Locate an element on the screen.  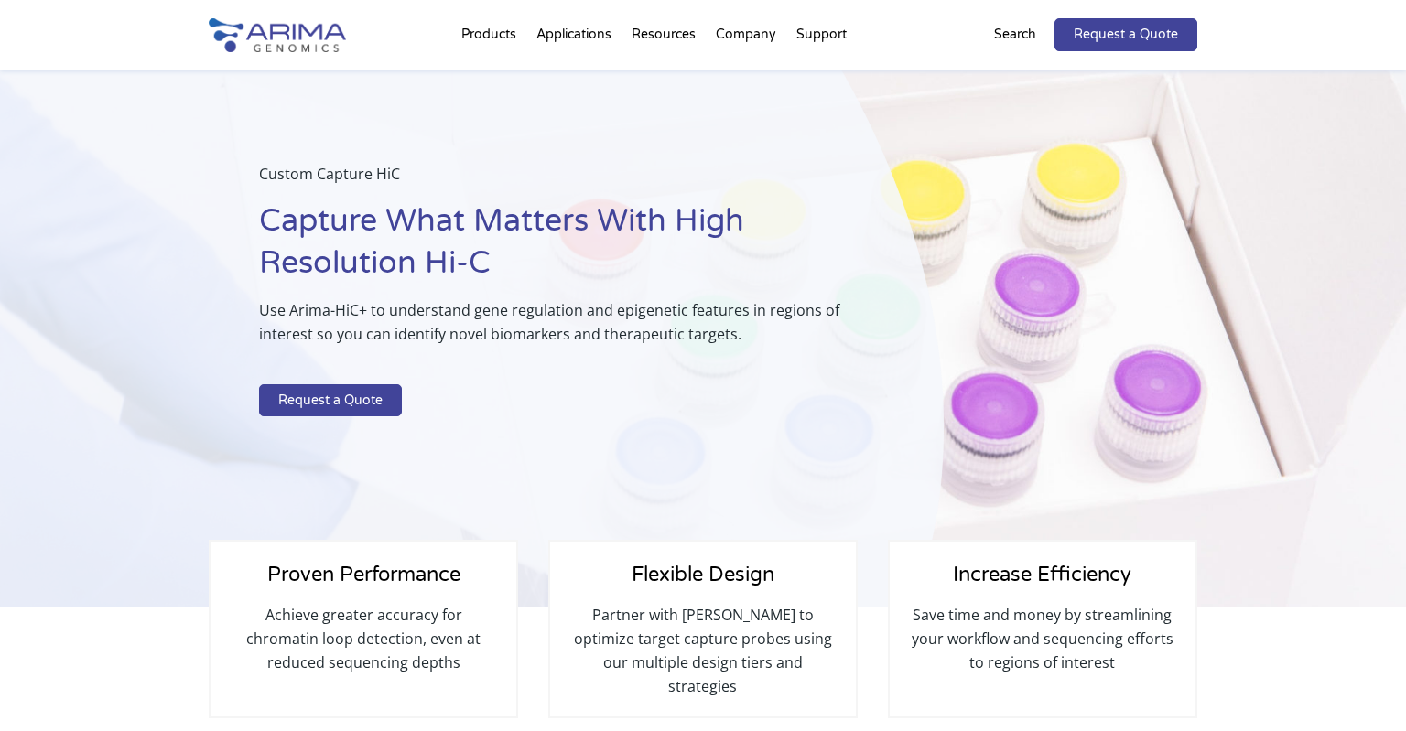
p: Achieve greater accuracy for chromatin loop detection, even at reduced sequencing depths is located at coordinates (363, 639).